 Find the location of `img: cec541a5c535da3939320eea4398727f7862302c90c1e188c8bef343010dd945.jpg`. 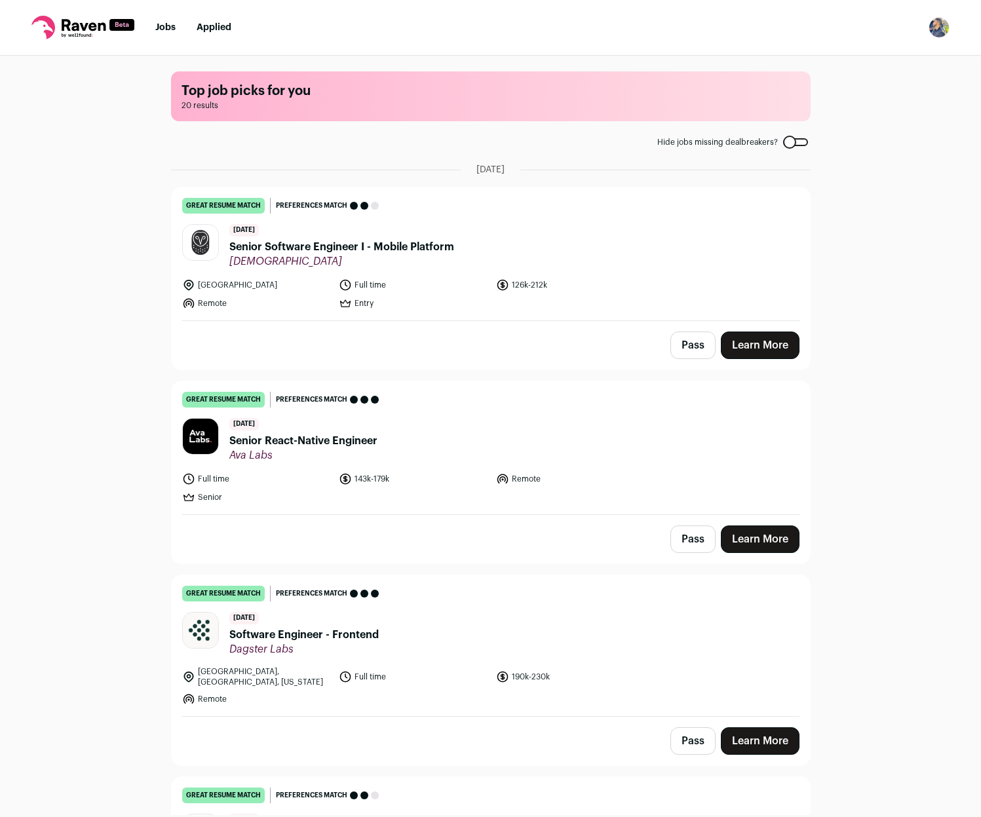

img: cec541a5c535da3939320eea4398727f7862302c90c1e188c8bef343010dd945.jpg is located at coordinates (201, 630).